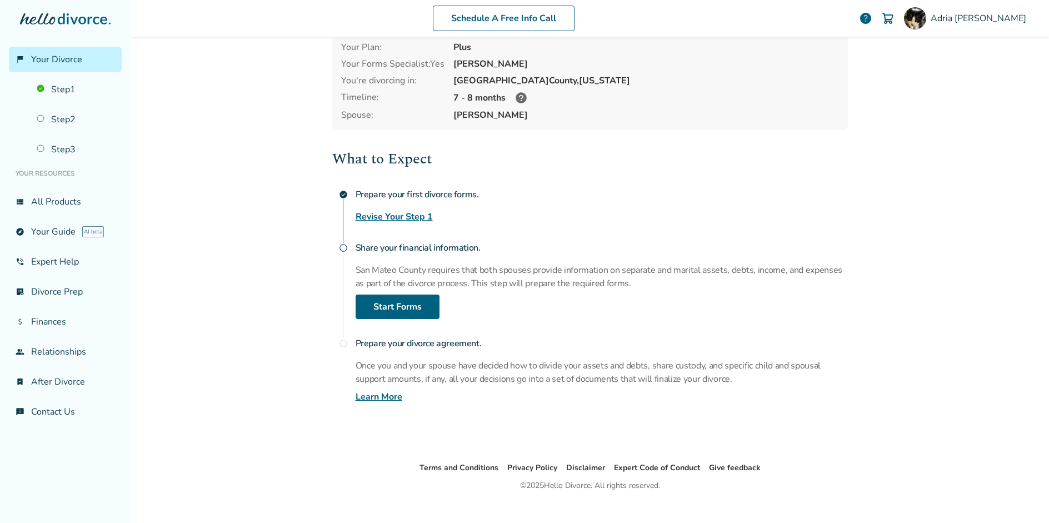 The height and width of the screenshot is (523, 1049). I want to click on h2: What to Expect, so click(590, 159).